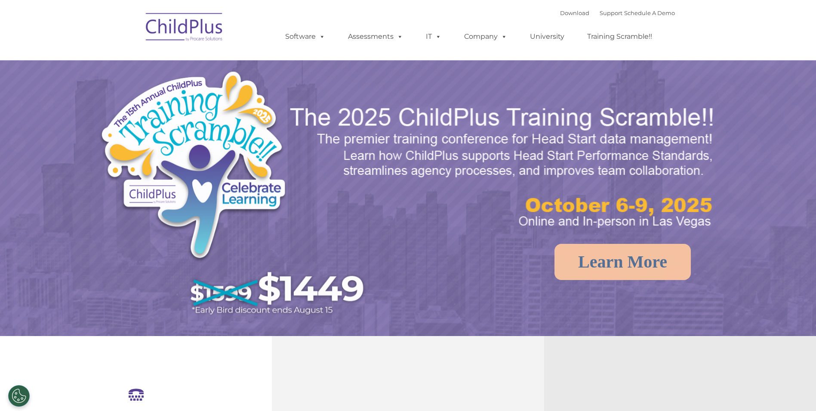  I want to click on a: Assessments, so click(376, 37).